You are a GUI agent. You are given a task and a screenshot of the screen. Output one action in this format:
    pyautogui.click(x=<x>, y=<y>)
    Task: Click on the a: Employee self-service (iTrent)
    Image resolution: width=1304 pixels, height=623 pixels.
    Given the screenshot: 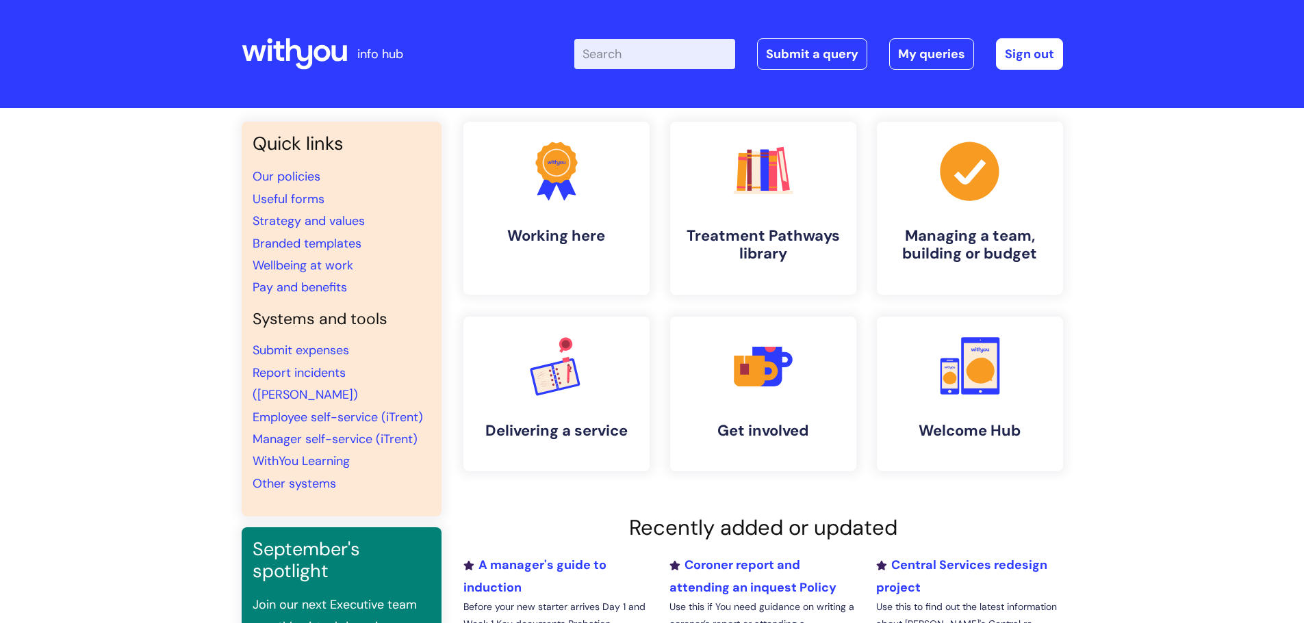 What is the action you would take?
    pyautogui.click(x=337, y=417)
    